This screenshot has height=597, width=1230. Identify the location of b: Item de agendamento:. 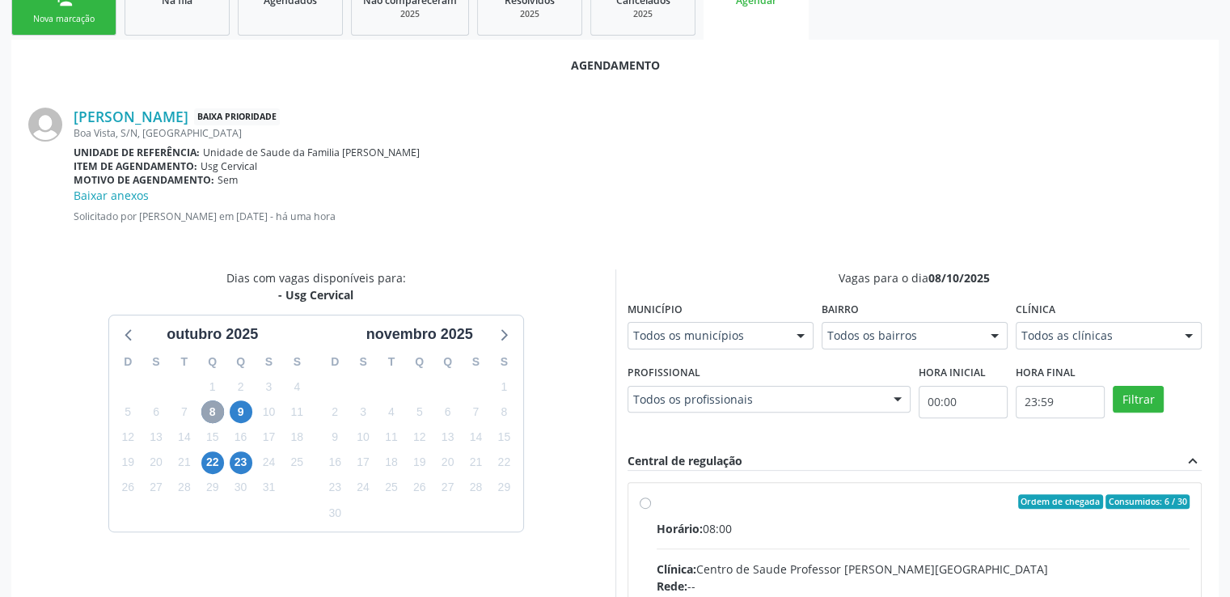
(135, 166).